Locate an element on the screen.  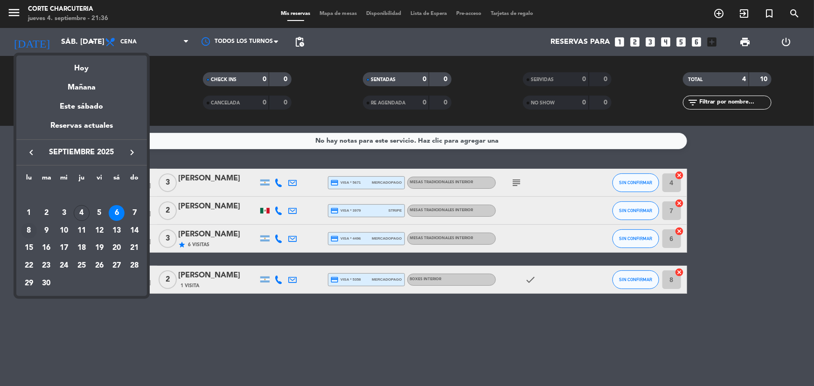
div: 15 is located at coordinates (29, 248).